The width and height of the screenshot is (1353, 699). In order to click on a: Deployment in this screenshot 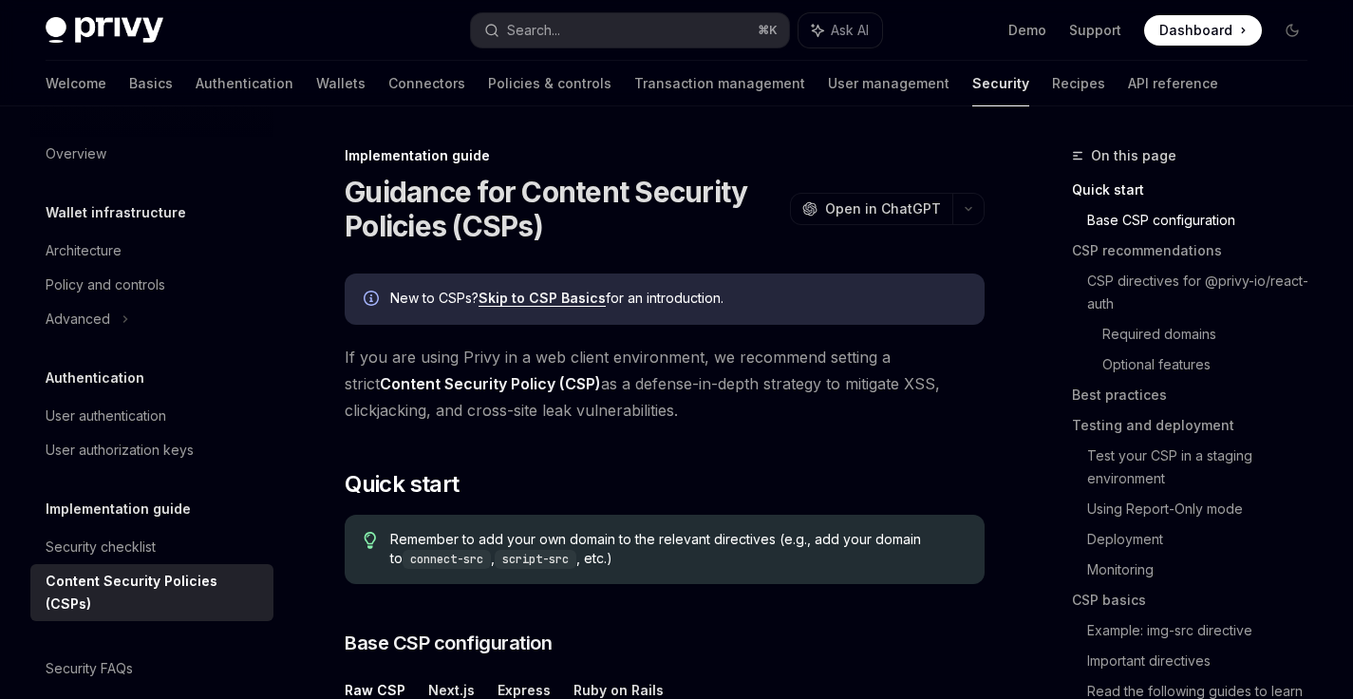, I will do `click(1205, 539)`.